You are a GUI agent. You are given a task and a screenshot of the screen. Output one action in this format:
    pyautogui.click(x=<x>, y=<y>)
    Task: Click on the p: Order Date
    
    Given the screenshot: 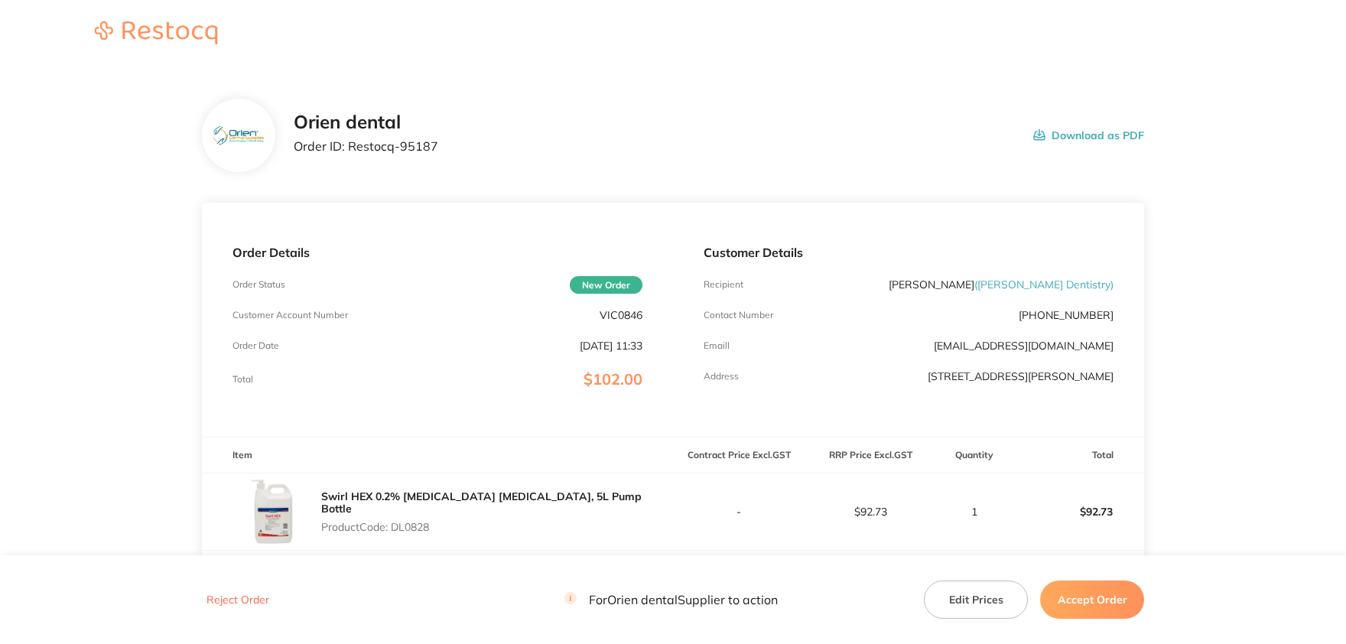 What is the action you would take?
    pyautogui.click(x=255, y=346)
    